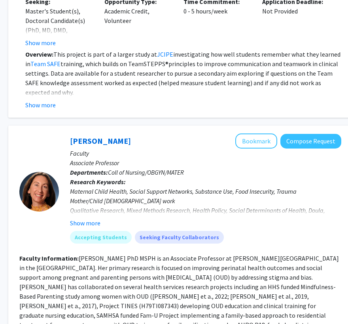 Image resolution: width=348 pixels, height=324 pixels. Describe the element at coordinates (206, 163) in the screenshot. I see `p: Associate Professor` at that location.